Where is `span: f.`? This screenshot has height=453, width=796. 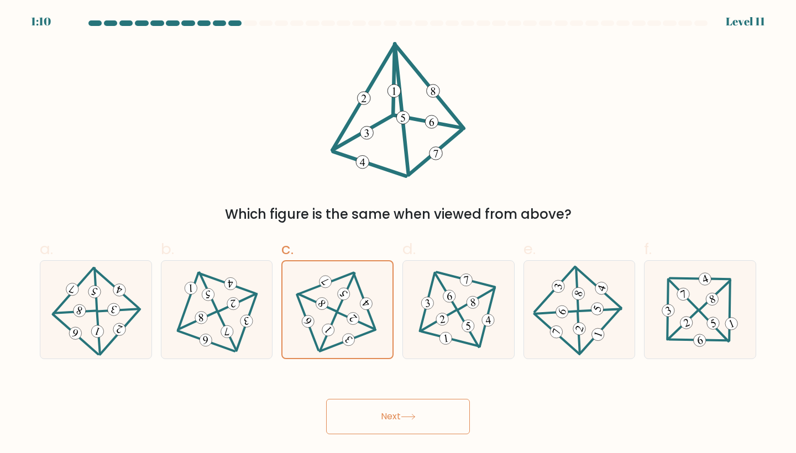 span: f. is located at coordinates (648, 249).